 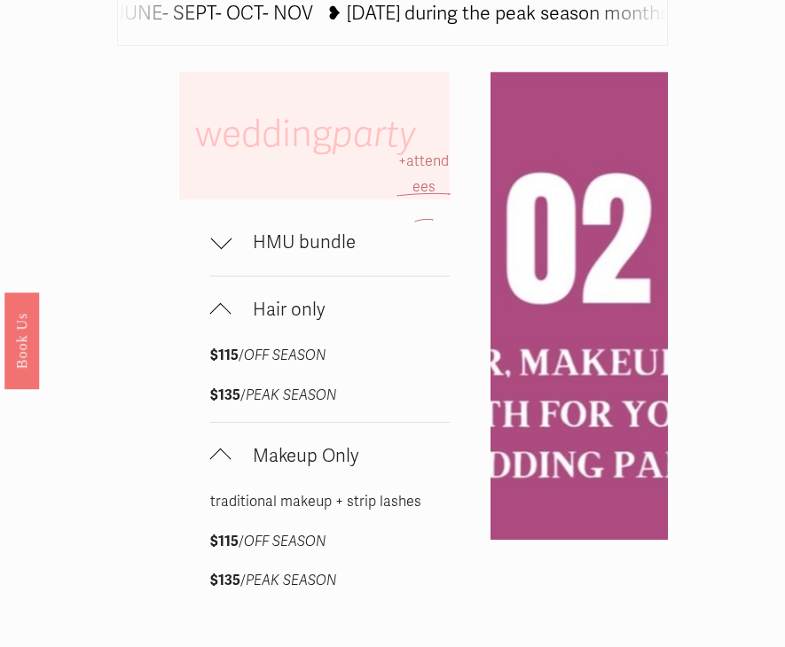 What do you see at coordinates (330, 502) in the screenshot?
I see `p: traditional makeup + strip lashes` at bounding box center [330, 502].